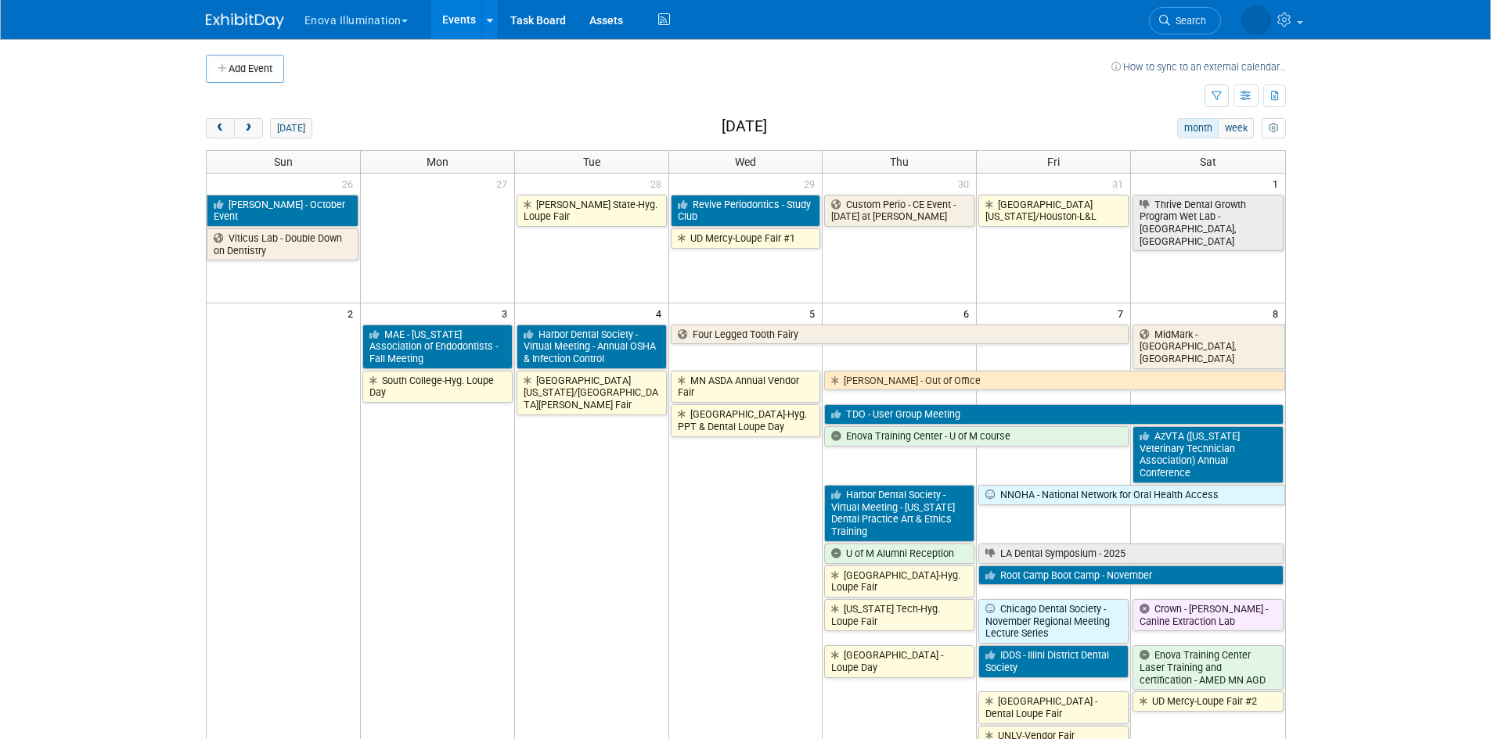 The width and height of the screenshot is (1491, 739). Describe the element at coordinates (437, 387) in the screenshot. I see `a: South College-Hyg. Loupe Day` at that location.